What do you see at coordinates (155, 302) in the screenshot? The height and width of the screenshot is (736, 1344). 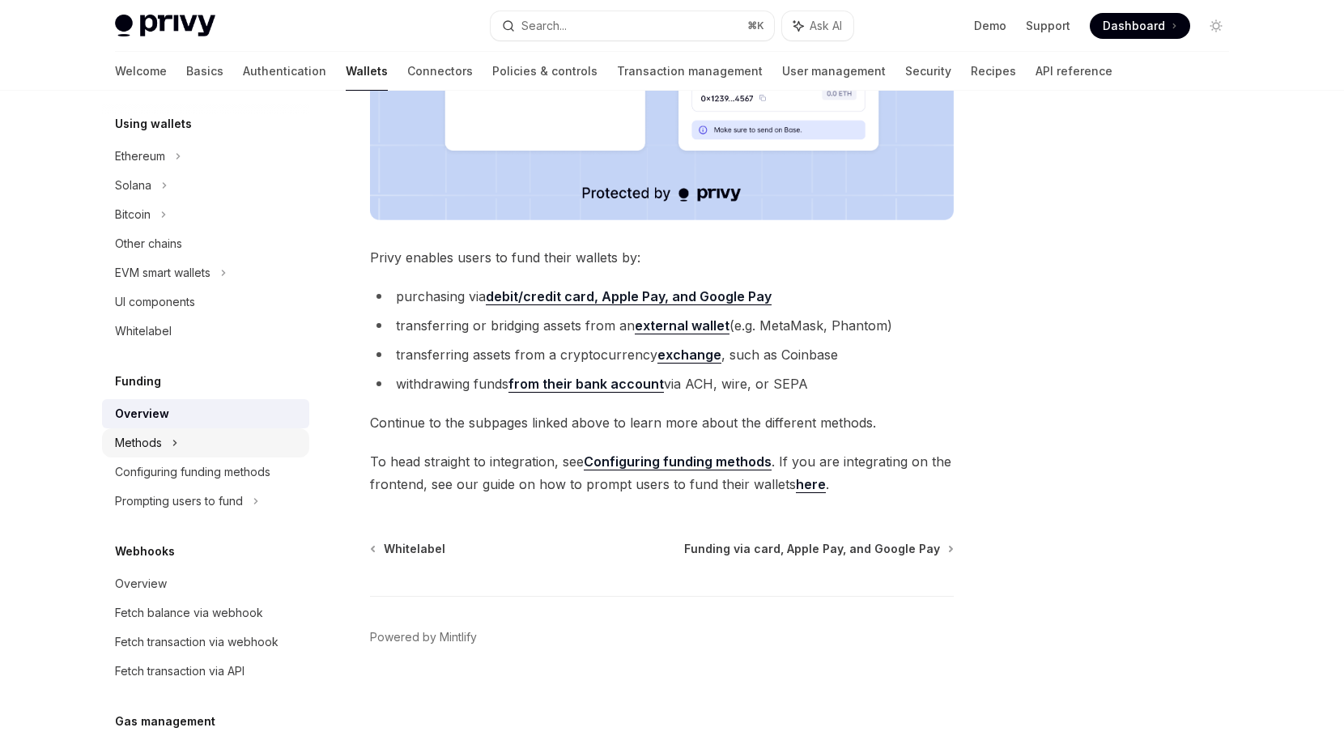 I see `div: UI components` at bounding box center [155, 302].